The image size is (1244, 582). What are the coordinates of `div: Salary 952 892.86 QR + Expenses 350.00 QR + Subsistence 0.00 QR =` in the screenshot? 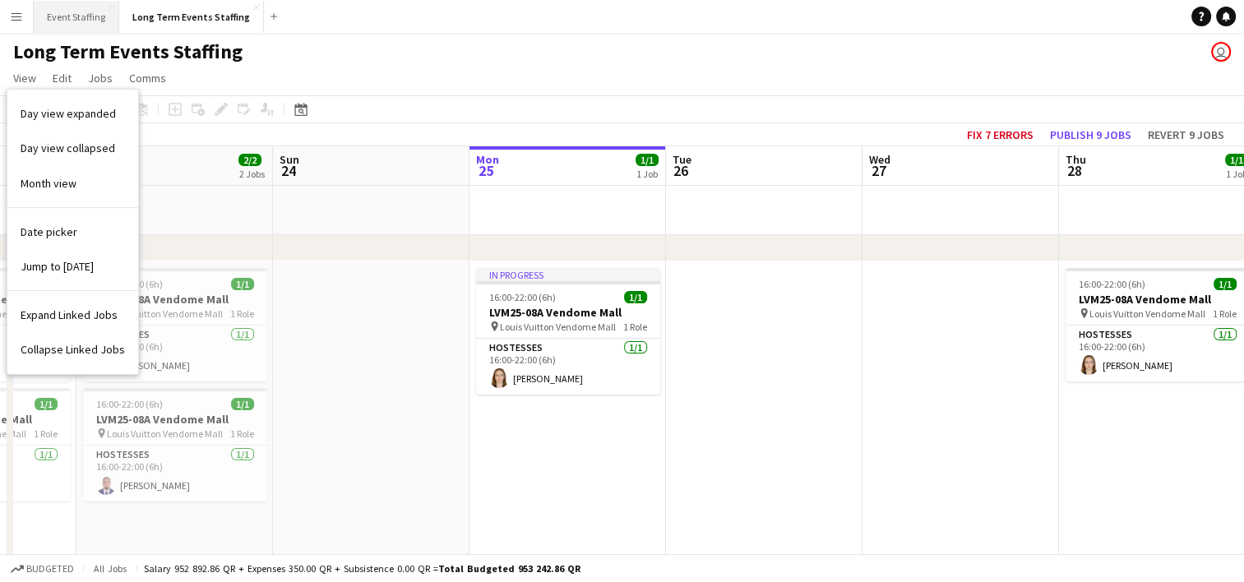 It's located at (362, 568).